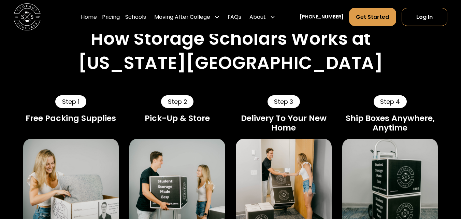 Image resolution: width=461 pixels, height=219 pixels. Describe the element at coordinates (373, 17) in the screenshot. I see `a: Get Started` at that location.